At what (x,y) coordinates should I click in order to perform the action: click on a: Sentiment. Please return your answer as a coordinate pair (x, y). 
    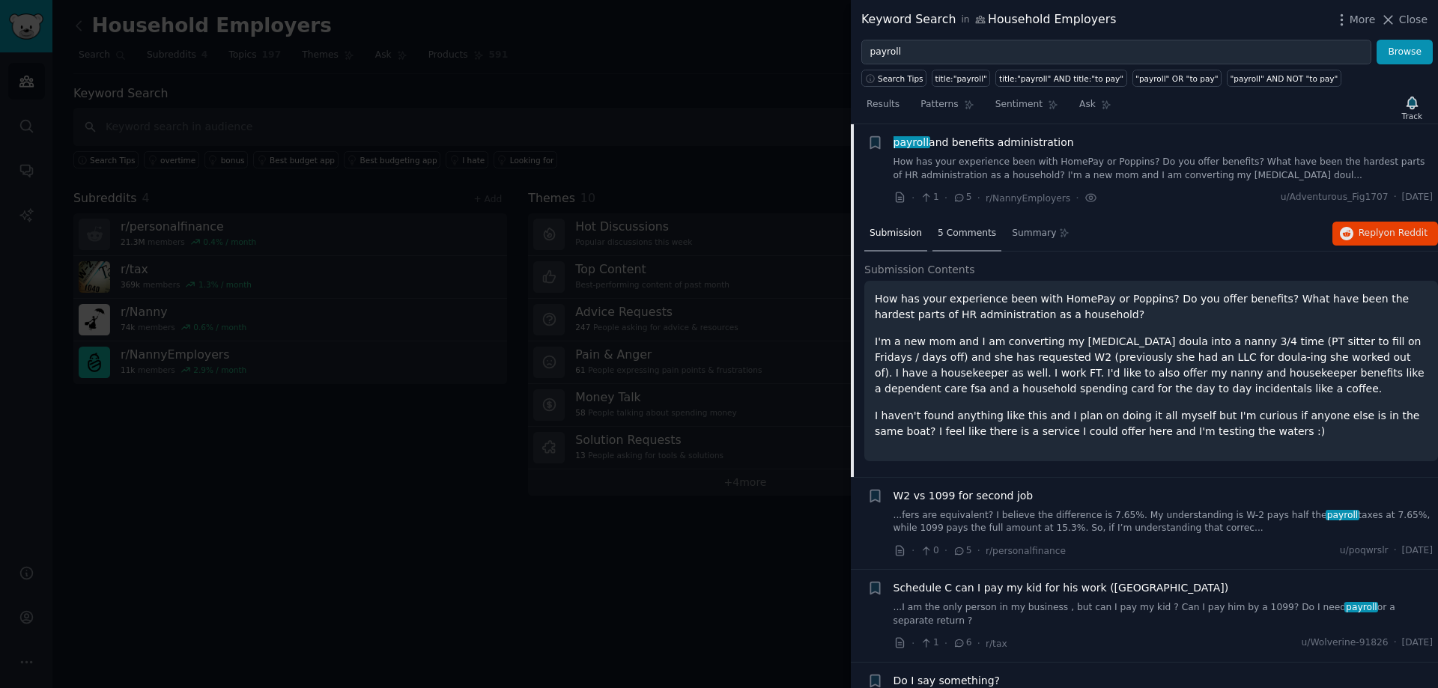
    Looking at the image, I should click on (1027, 108).